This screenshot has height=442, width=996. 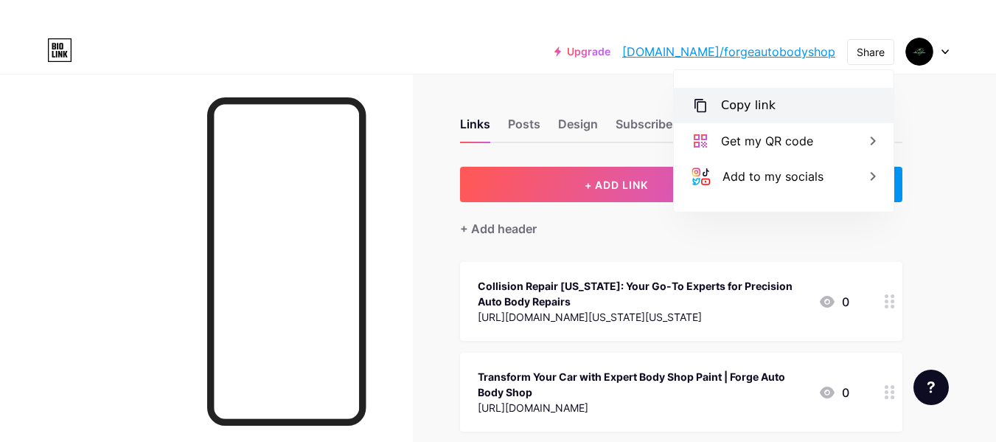 I want to click on div: Posts, so click(x=524, y=128).